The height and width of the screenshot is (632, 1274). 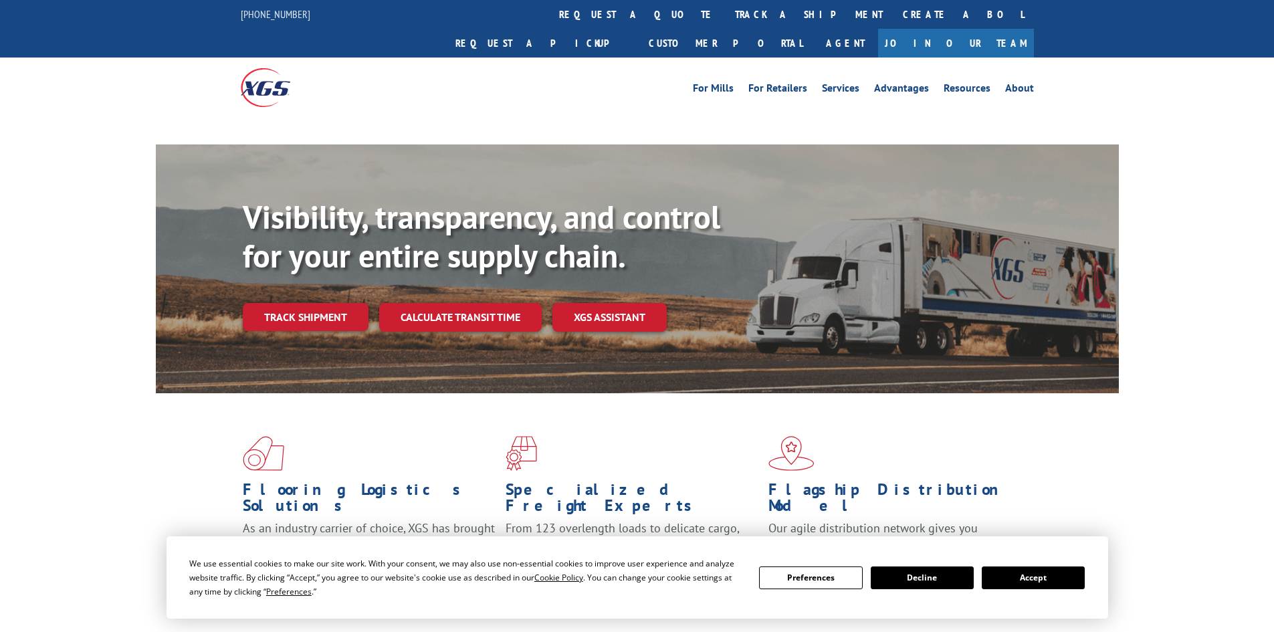 I want to click on button: Accept, so click(x=1033, y=578).